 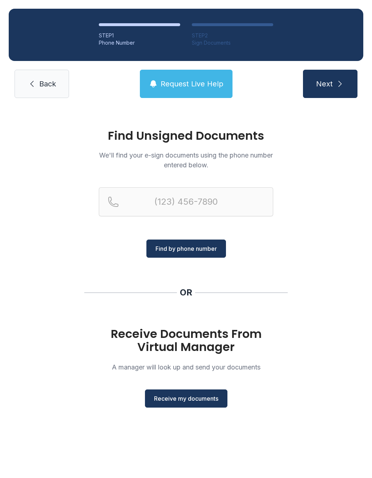 What do you see at coordinates (232, 36) in the screenshot?
I see `div: STEP 2` at bounding box center [232, 36].